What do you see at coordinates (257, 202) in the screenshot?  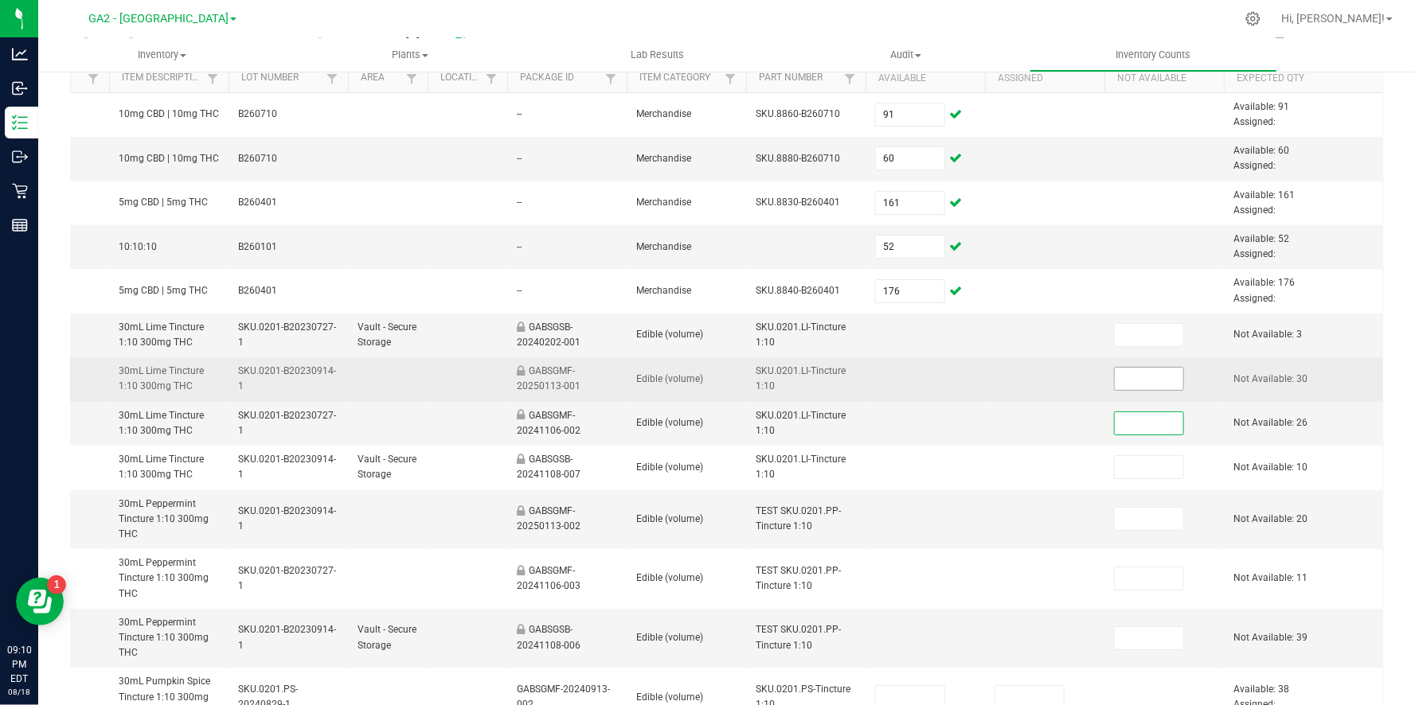 I see `span: B260401` at bounding box center [257, 202].